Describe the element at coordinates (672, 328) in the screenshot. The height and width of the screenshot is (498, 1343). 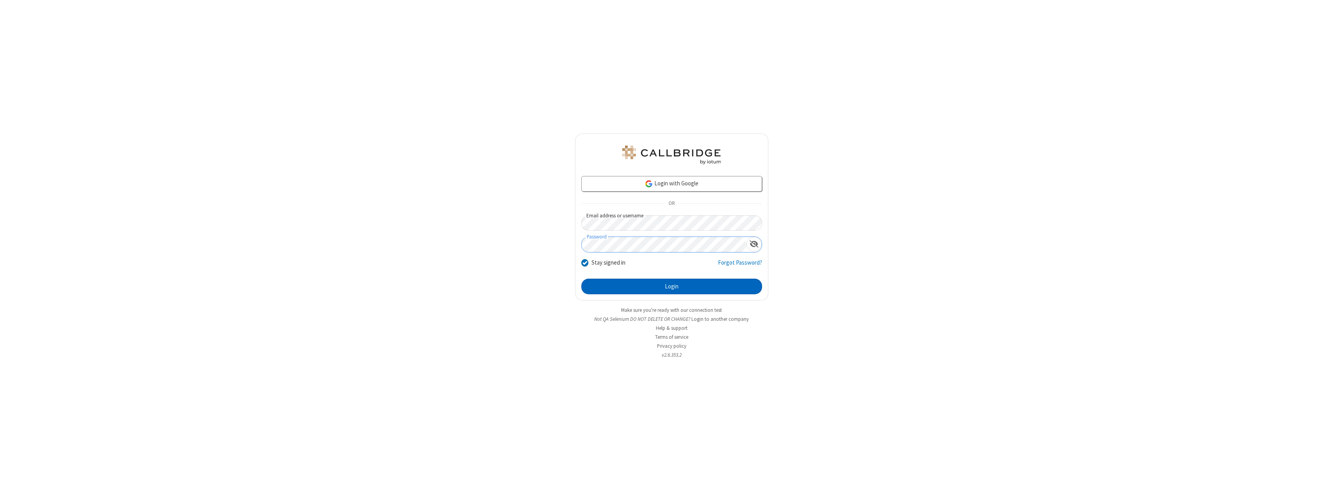
I see `a: Help & support` at that location.